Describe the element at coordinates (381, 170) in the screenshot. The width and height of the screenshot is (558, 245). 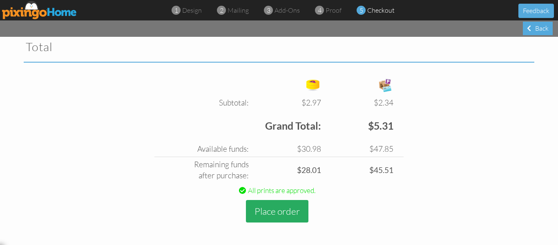
I see `strong: $45.51` at that location.